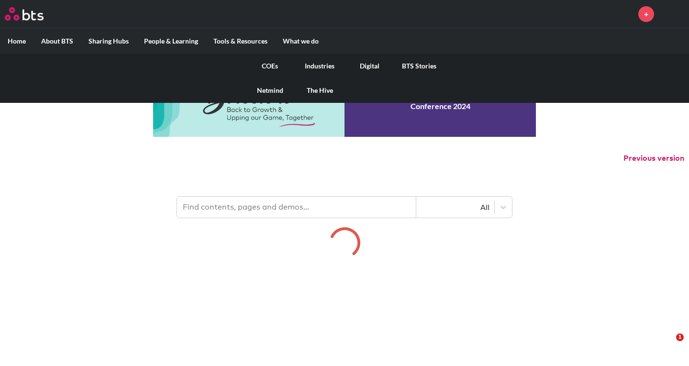 This screenshot has width=689, height=366. Describe the element at coordinates (673, 14) in the screenshot. I see `a: Profile` at that location.